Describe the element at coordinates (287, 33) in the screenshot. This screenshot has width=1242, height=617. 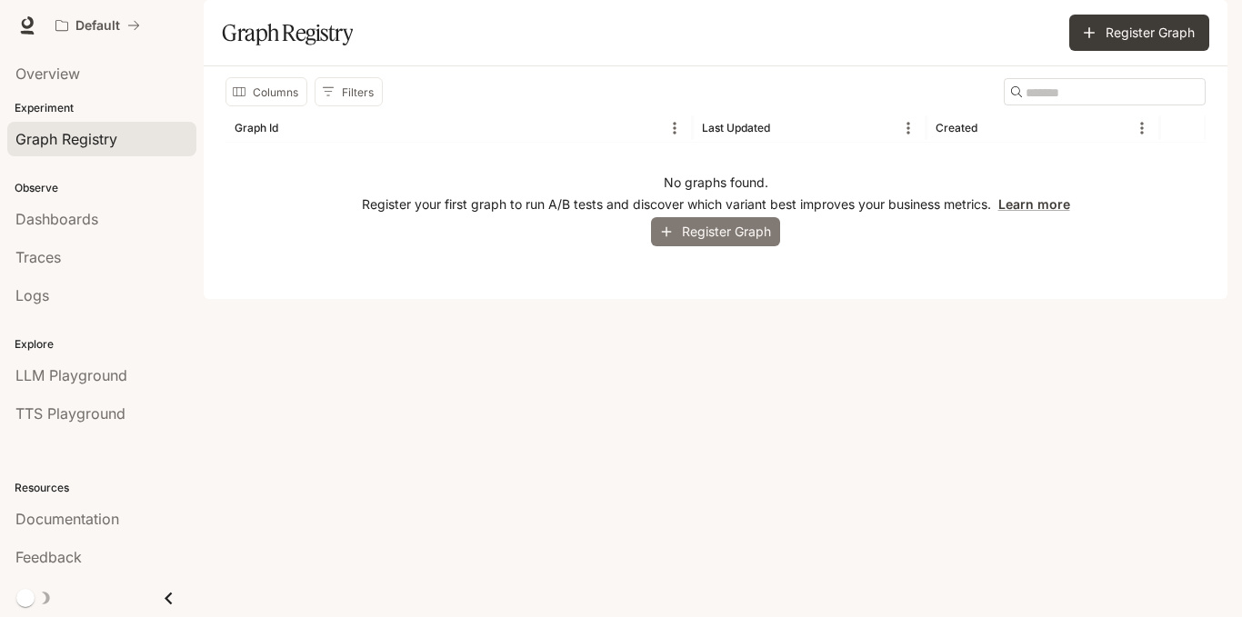
I see `h1: Graph Registry` at that location.